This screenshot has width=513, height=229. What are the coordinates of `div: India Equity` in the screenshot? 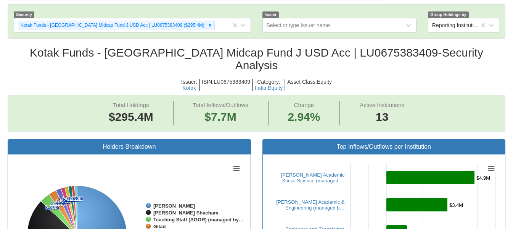 It's located at (269, 88).